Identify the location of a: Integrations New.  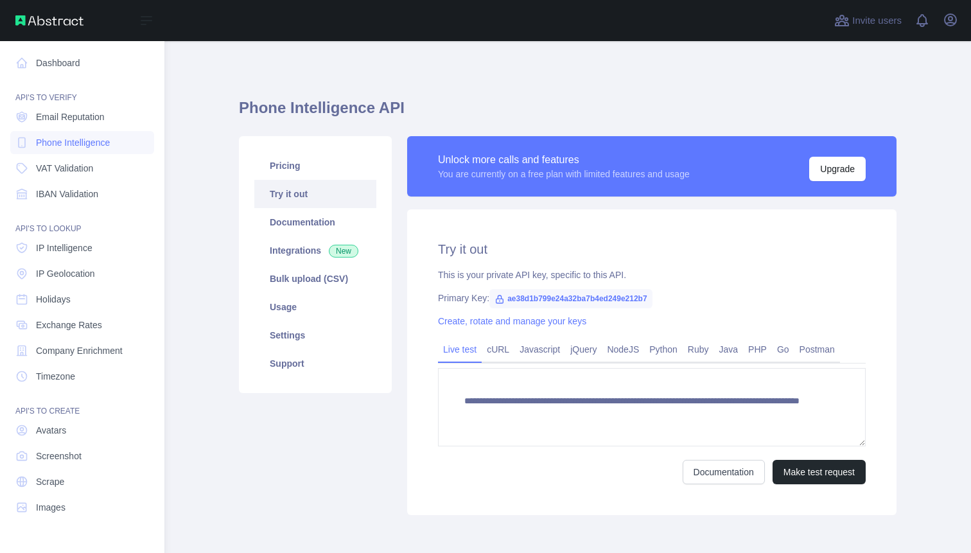
(315, 250).